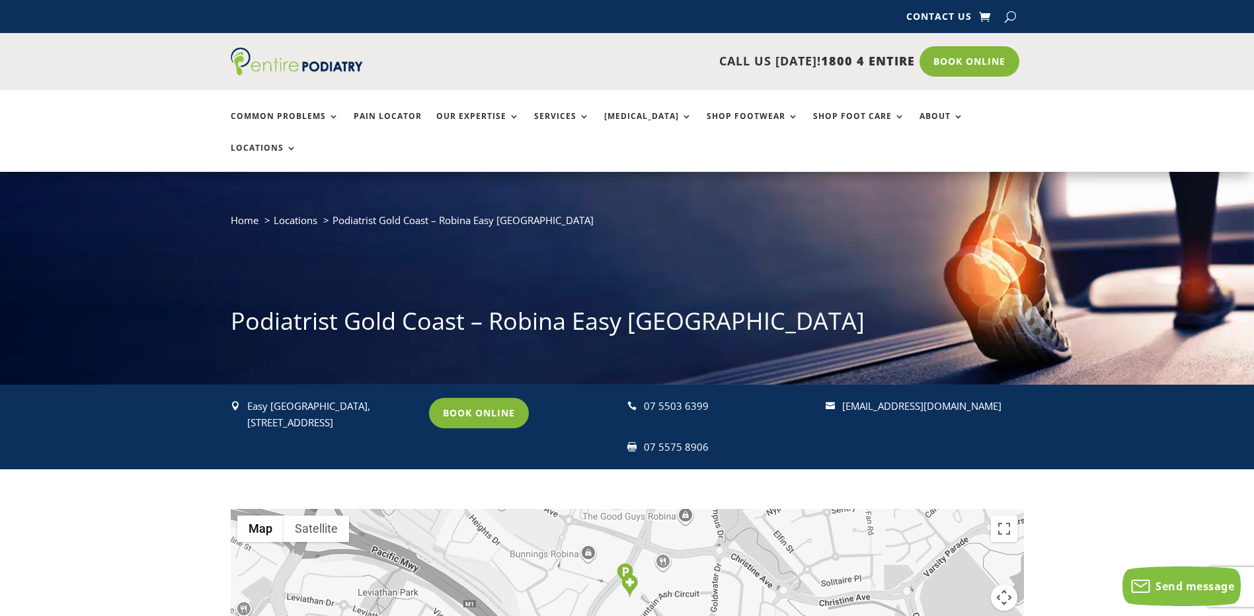 The height and width of the screenshot is (616, 1254). What do you see at coordinates (939, 19) in the screenshot?
I see `a: Contact Us` at bounding box center [939, 19].